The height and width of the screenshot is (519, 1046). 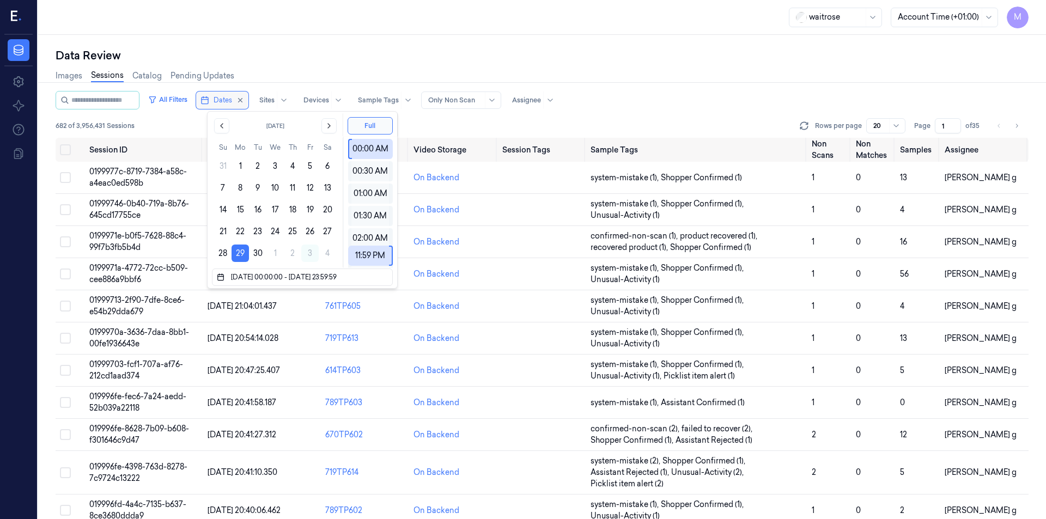 What do you see at coordinates (168, 100) in the screenshot?
I see `button: All Filters` at bounding box center [168, 100].